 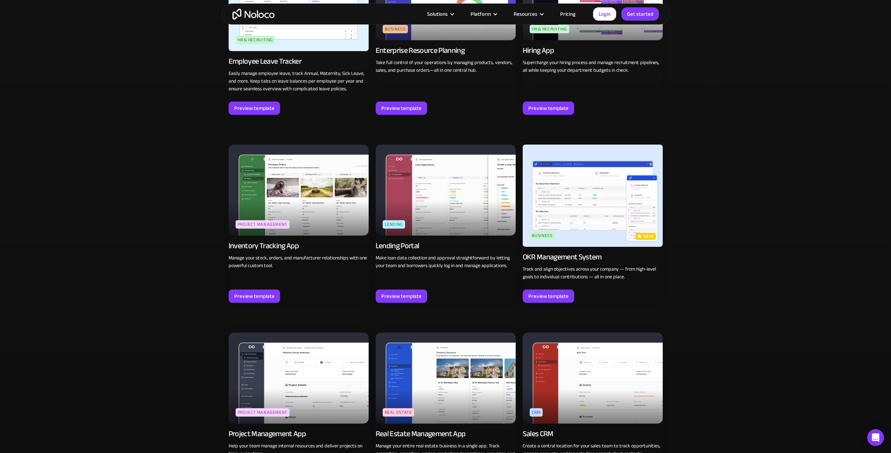 What do you see at coordinates (420, 50) in the screenshot?
I see `div: Enterprise Resource Planning` at bounding box center [420, 50].